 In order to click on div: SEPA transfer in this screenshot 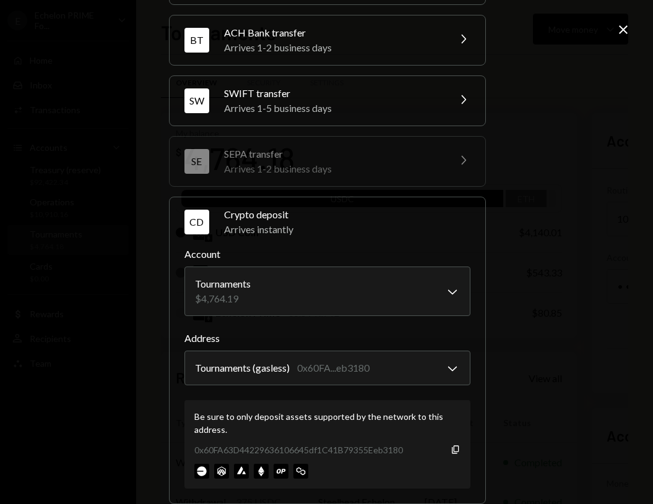, I will do `click(332, 154)`.